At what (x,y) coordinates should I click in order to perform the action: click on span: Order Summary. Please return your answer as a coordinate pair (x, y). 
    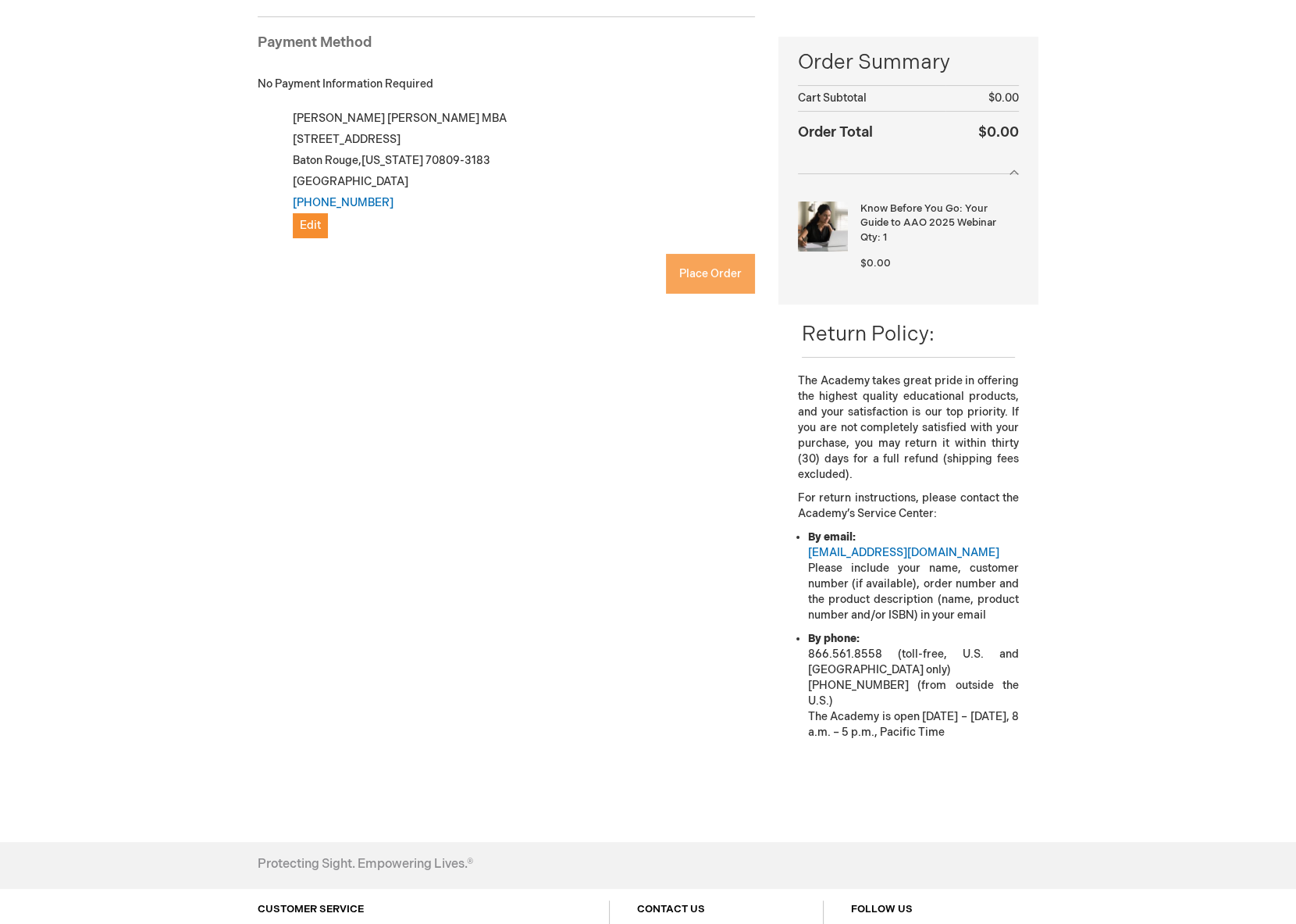
    Looking at the image, I should click on (908, 66).